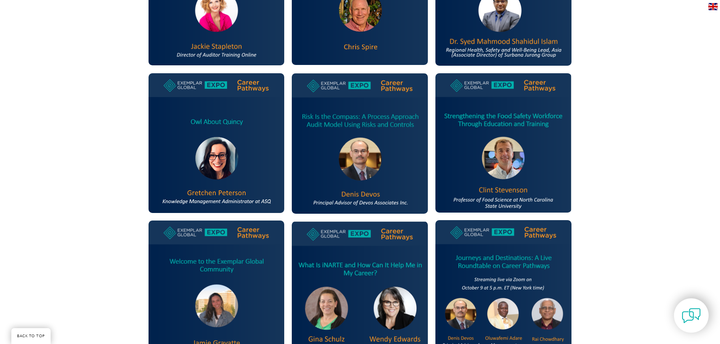  I want to click on img: contact-chat.png, so click(691, 316).